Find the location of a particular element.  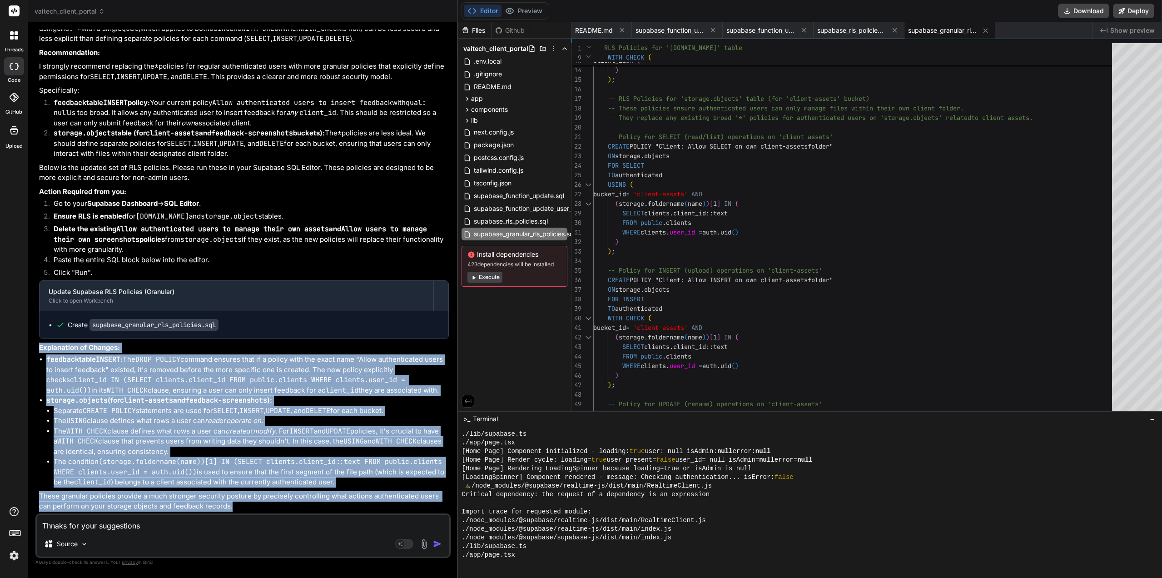

span: supabase_rls_policies.sql is located at coordinates (510, 221).